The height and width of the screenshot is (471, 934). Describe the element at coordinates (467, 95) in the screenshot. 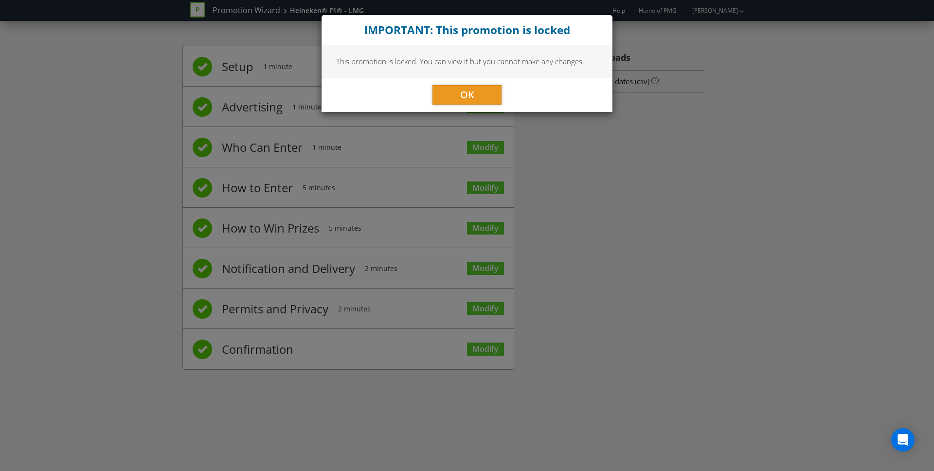

I see `button: OK` at that location.